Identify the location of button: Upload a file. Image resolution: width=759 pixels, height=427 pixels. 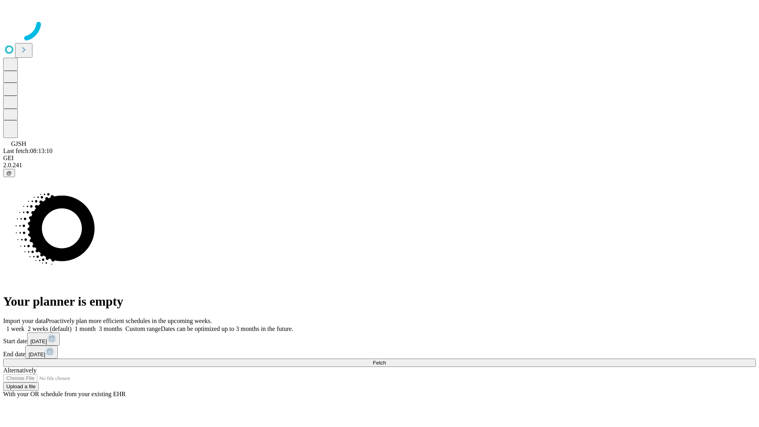
(21, 386).